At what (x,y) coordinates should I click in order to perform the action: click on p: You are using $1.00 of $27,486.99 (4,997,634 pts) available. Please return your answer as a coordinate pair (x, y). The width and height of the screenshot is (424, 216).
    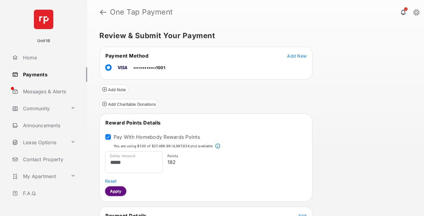
    Looking at the image, I should click on (163, 146).